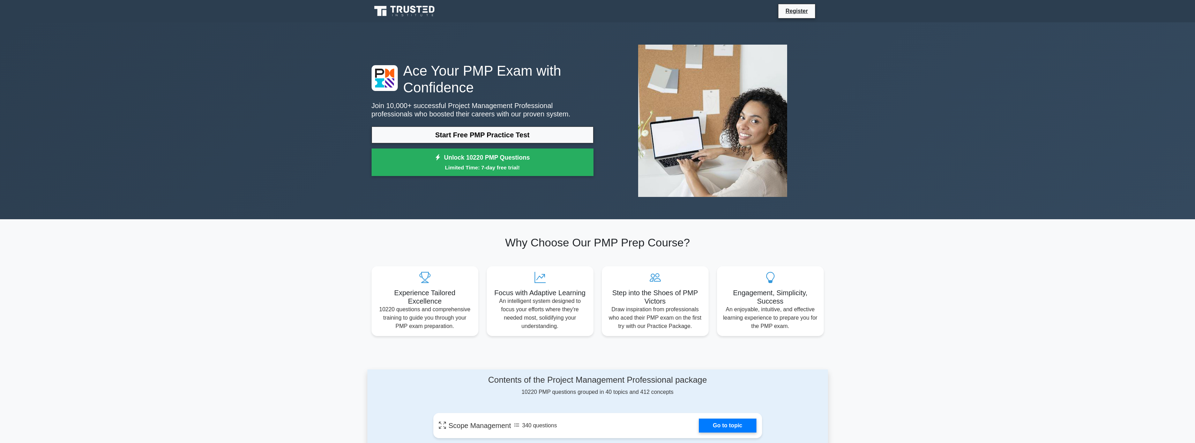 This screenshot has height=443, width=1195. What do you see at coordinates (796, 11) in the screenshot?
I see `a: Register` at bounding box center [796, 11].